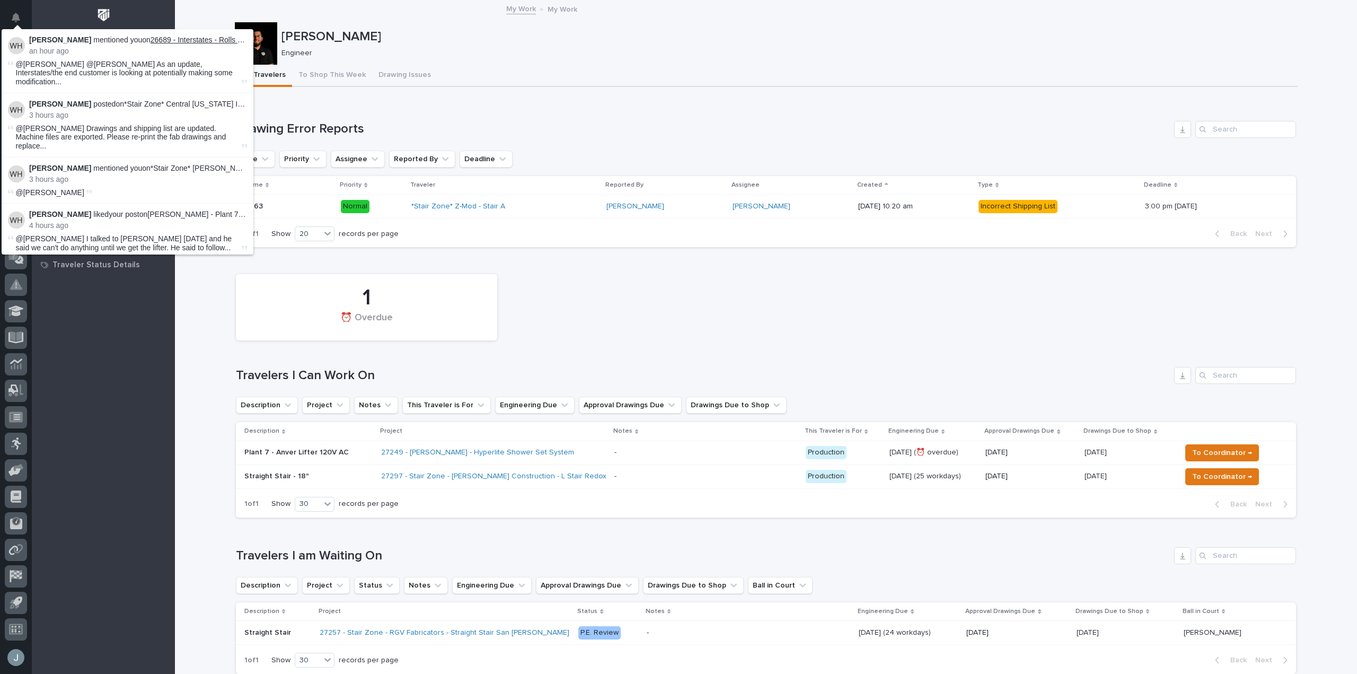  I want to click on p: 1 of 1, so click(251, 503).